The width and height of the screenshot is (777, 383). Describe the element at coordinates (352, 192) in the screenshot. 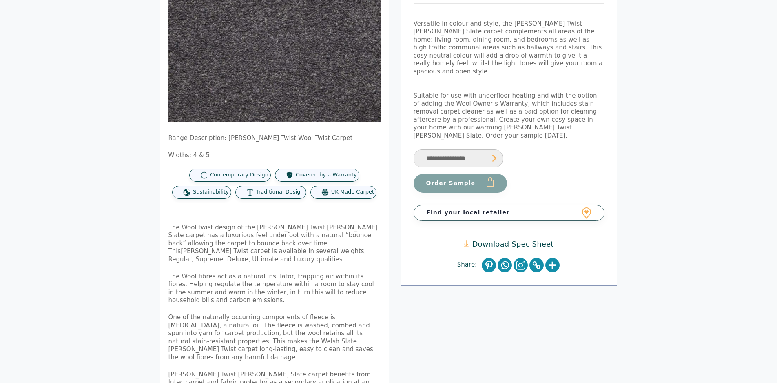

I see `span: UK Made Carpet` at that location.